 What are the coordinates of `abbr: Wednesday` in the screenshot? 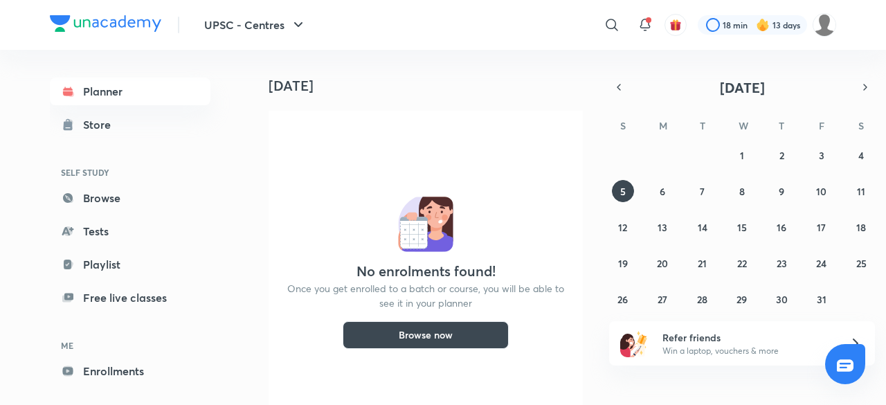 It's located at (743, 125).